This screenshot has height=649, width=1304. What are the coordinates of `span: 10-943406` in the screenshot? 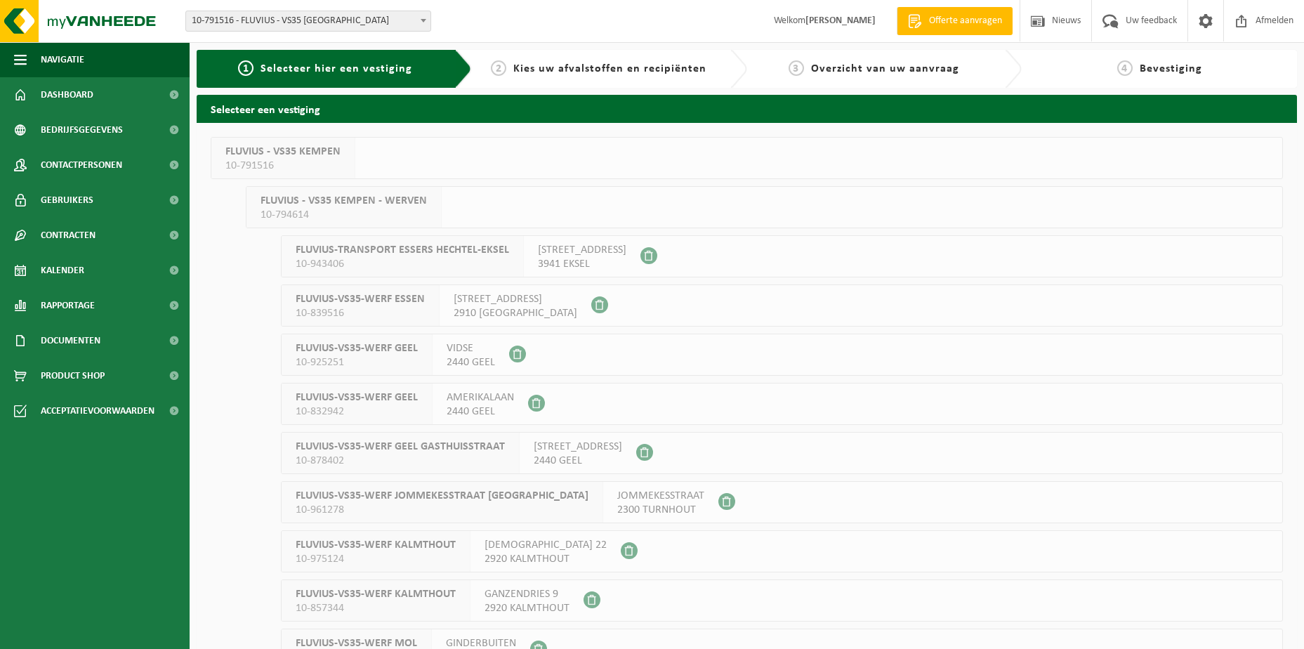 It's located at (403, 264).